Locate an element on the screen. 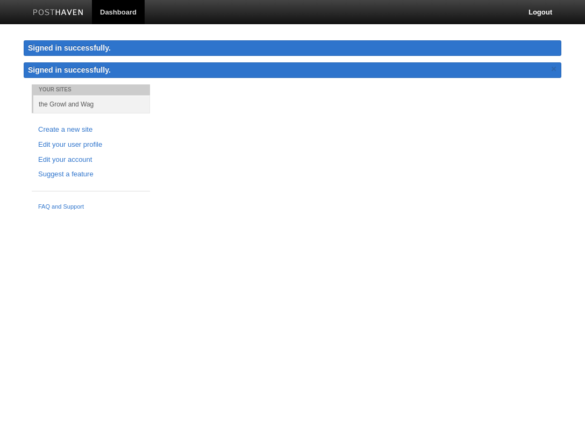 The image size is (585, 428). li: Your Sites is located at coordinates (91, 90).